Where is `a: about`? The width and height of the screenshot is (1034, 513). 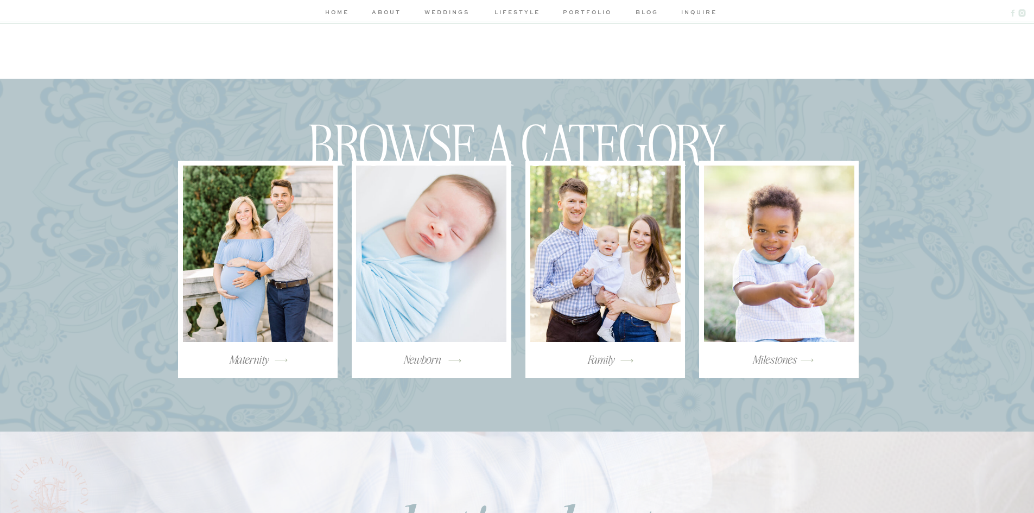 a: about is located at coordinates (386, 13).